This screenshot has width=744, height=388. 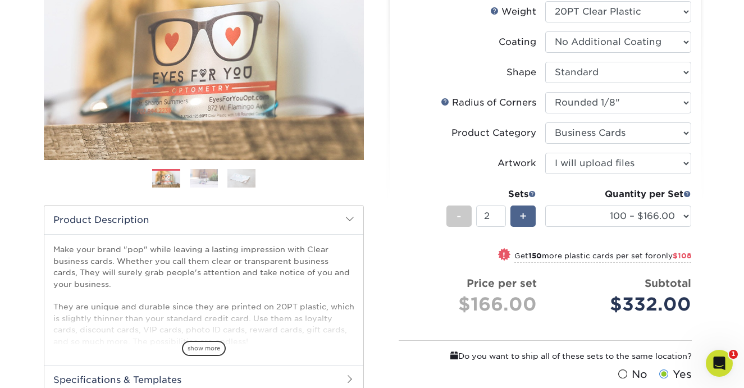 What do you see at coordinates (622, 304) in the screenshot?
I see `div: $332.00` at bounding box center [622, 304].